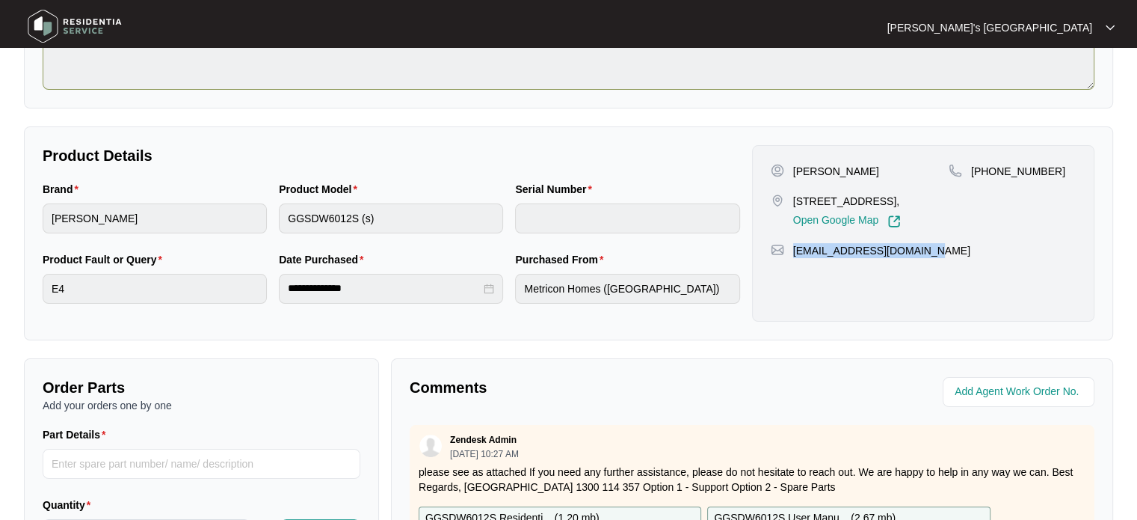 The image size is (1137, 520). Describe the element at coordinates (75, 26) in the screenshot. I see `img: residentia service logo` at that location.